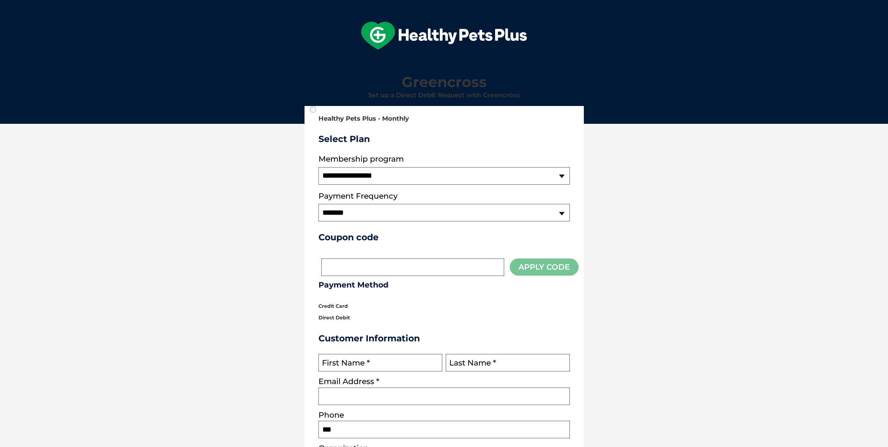 This screenshot has height=447, width=888. Describe the element at coordinates (444, 338) in the screenshot. I see `h3: Customer Information` at that location.